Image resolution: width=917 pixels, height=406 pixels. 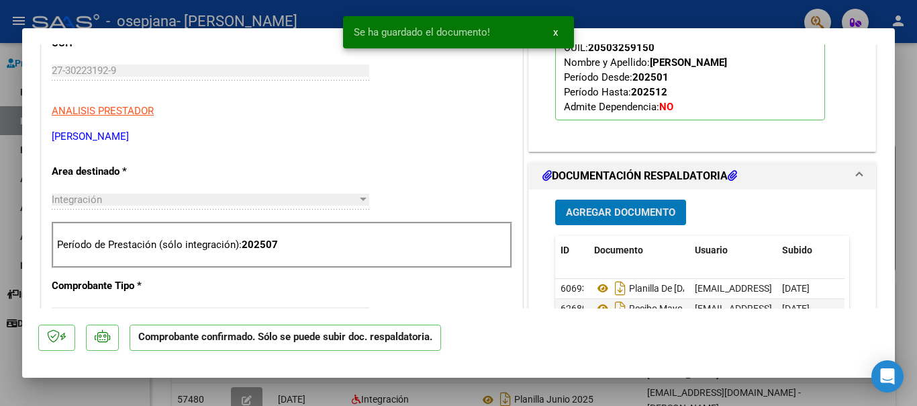 I want to click on span: ID, so click(x=565, y=250).